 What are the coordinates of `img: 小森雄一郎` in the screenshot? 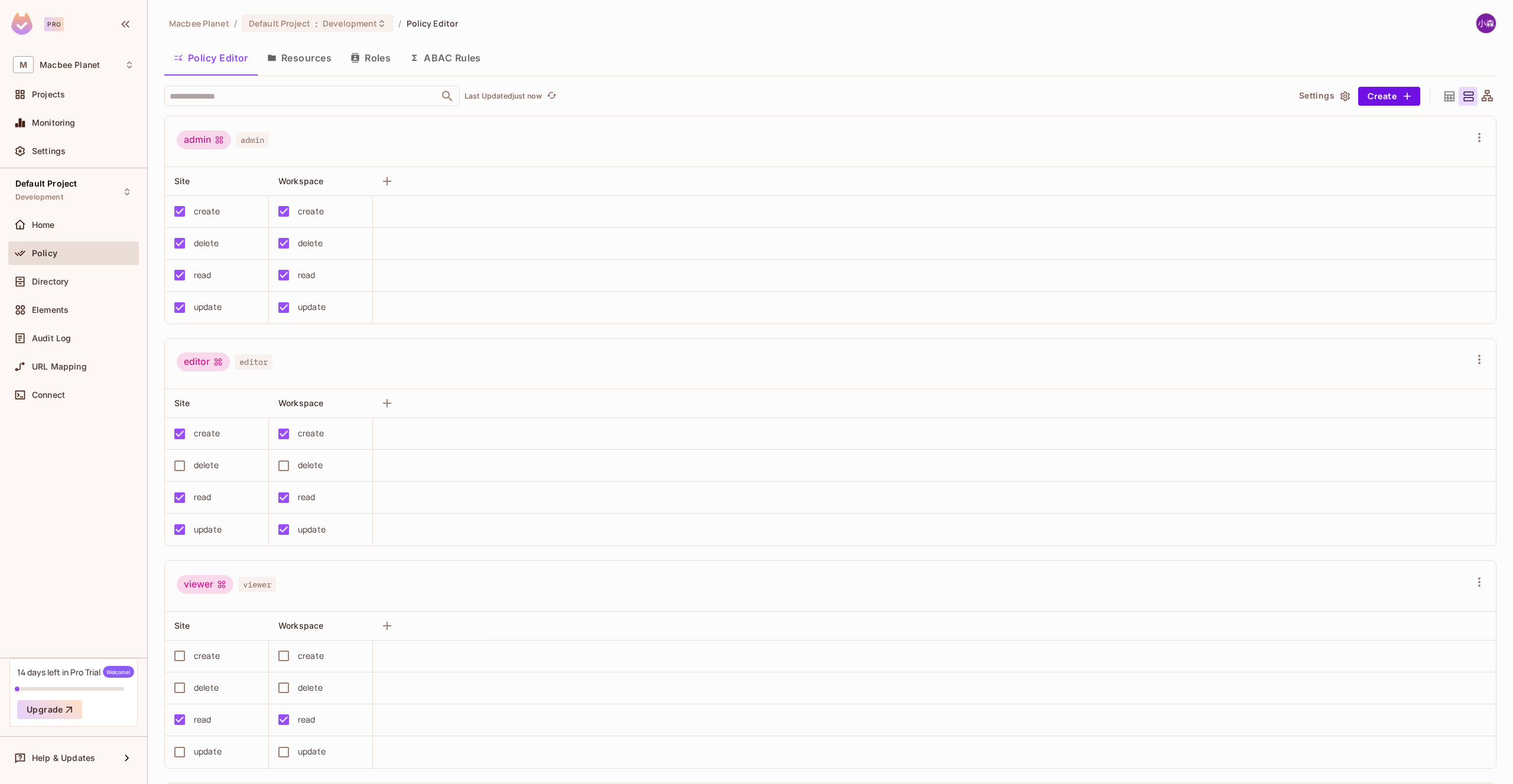 It's located at (1486, 23).